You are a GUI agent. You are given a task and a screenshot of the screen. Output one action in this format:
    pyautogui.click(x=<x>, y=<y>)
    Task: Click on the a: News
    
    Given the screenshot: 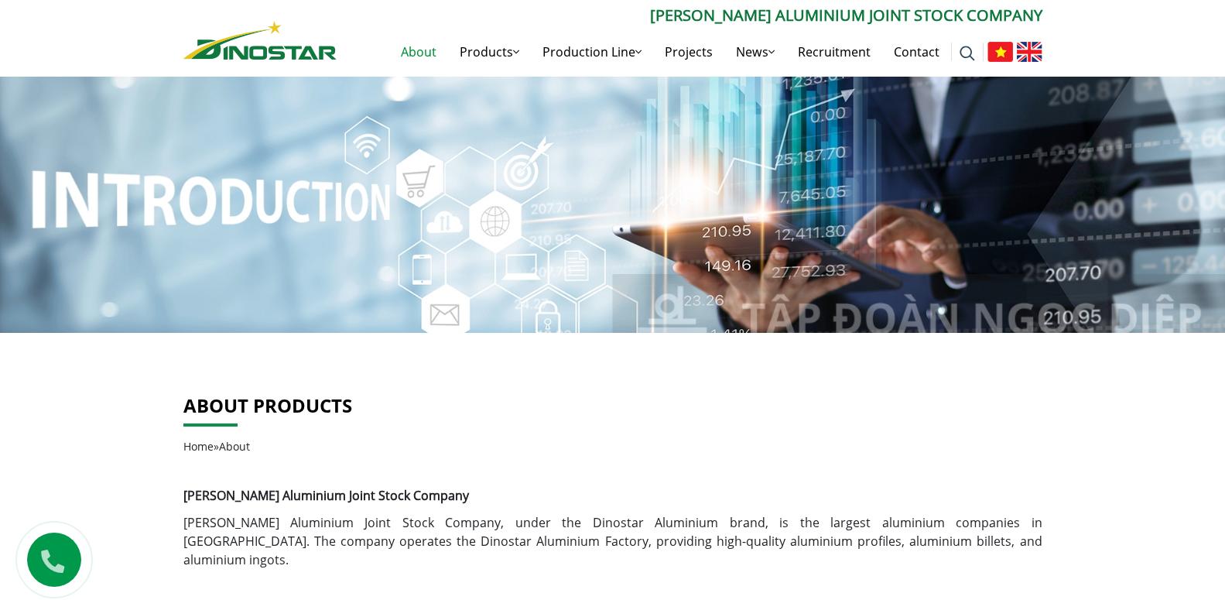 What is the action you would take?
    pyautogui.click(x=755, y=52)
    